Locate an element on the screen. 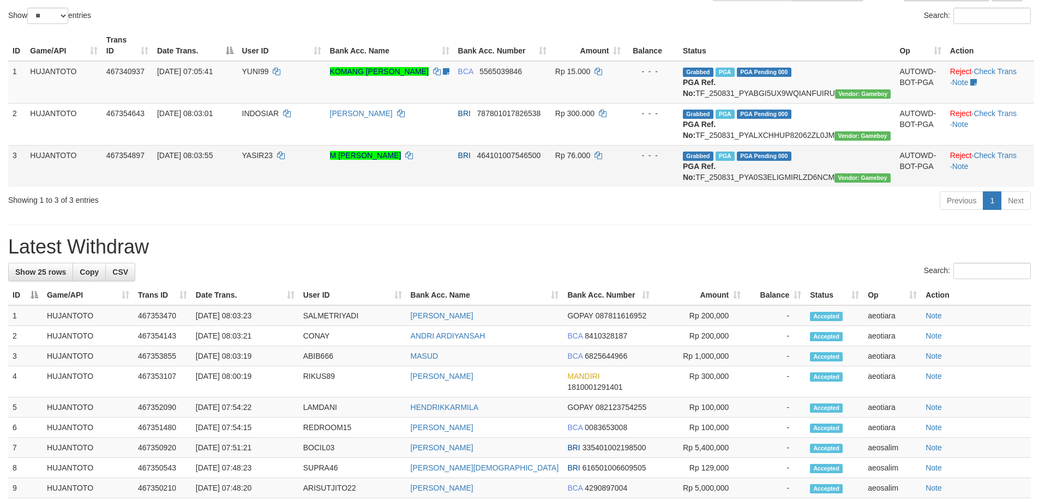 The width and height of the screenshot is (1039, 501). td: RIKUS89 is located at coordinates (352, 382).